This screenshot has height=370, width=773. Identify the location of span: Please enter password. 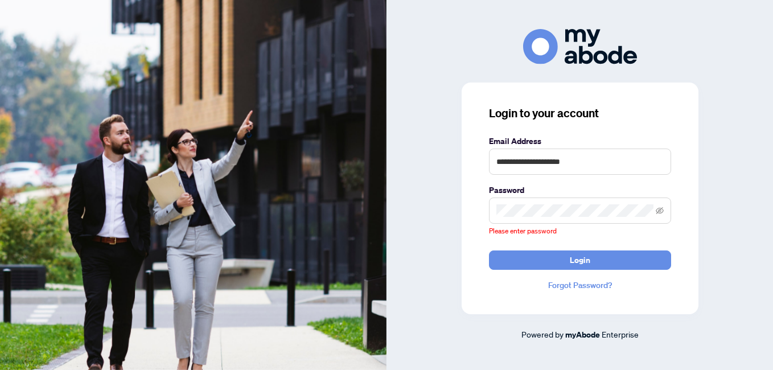
(523, 231).